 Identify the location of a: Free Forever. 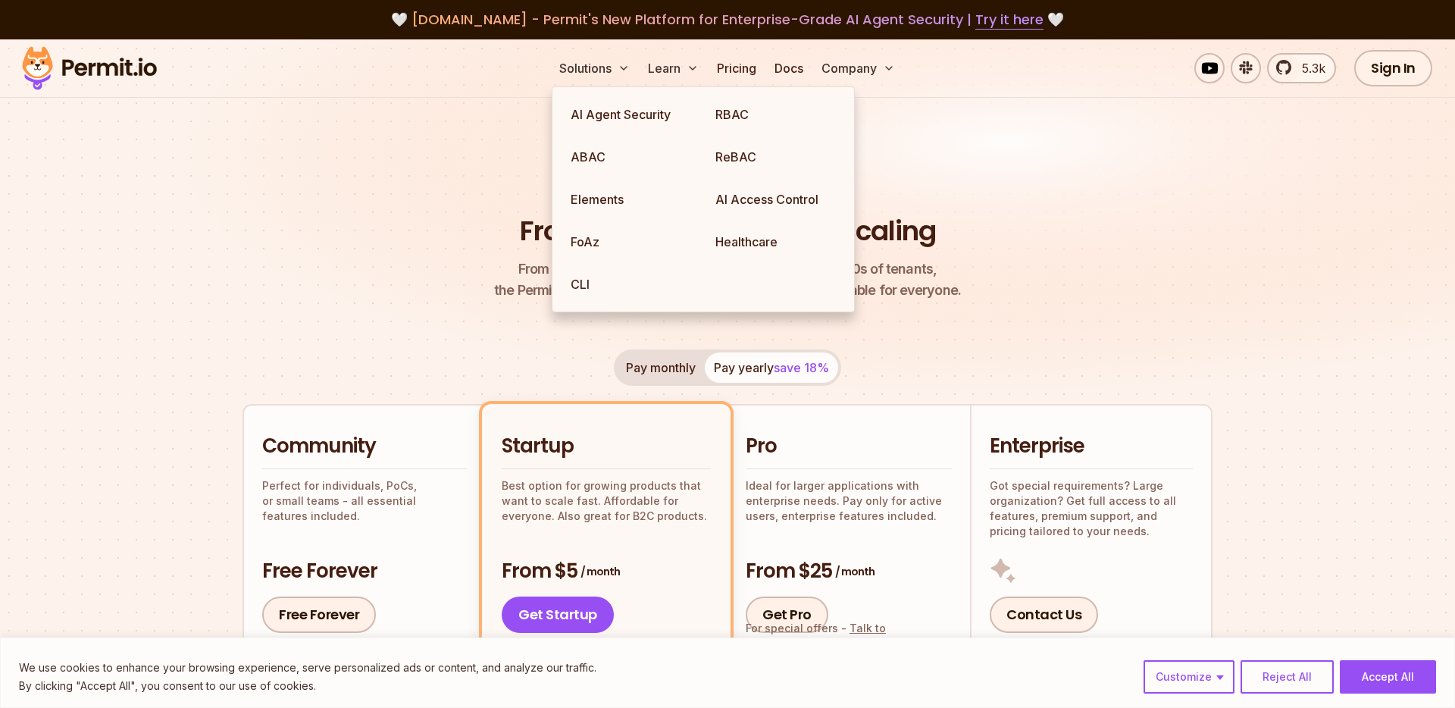
(319, 614).